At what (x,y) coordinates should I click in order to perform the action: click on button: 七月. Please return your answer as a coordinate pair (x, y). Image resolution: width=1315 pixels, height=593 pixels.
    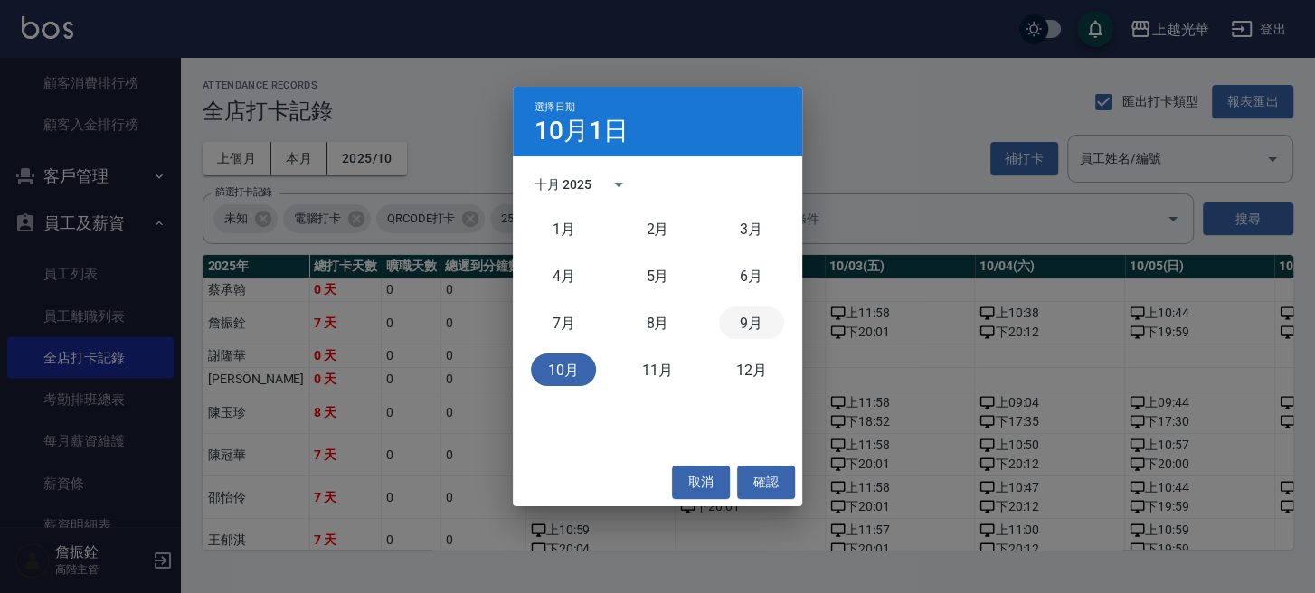
    Looking at the image, I should click on (563, 323).